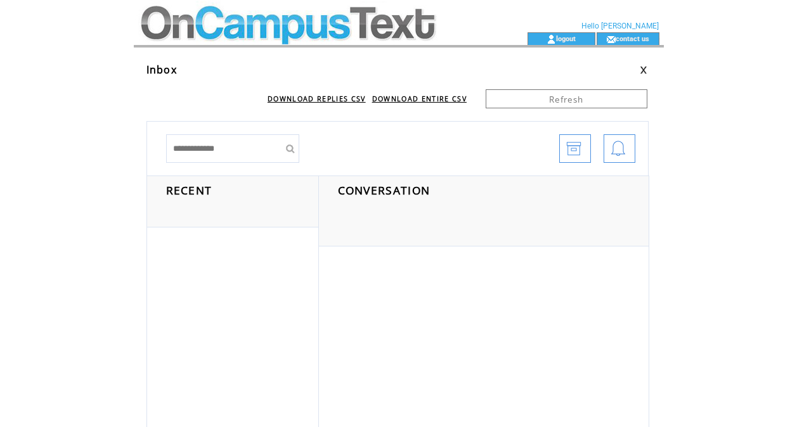 Image resolution: width=797 pixels, height=427 pixels. I want to click on input: Submit, so click(290, 148).